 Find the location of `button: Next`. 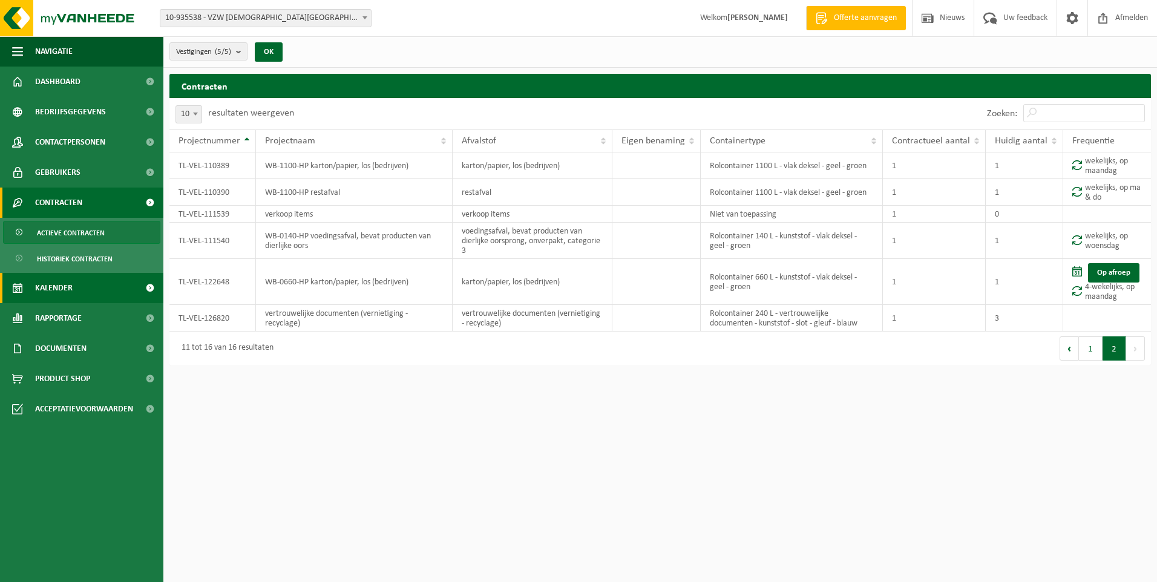

button: Next is located at coordinates (1135, 348).